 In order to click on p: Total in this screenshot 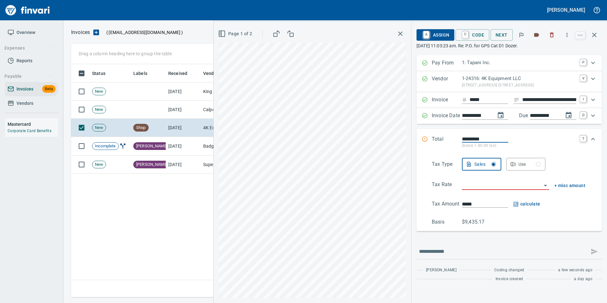, I will do `click(447, 142)`.